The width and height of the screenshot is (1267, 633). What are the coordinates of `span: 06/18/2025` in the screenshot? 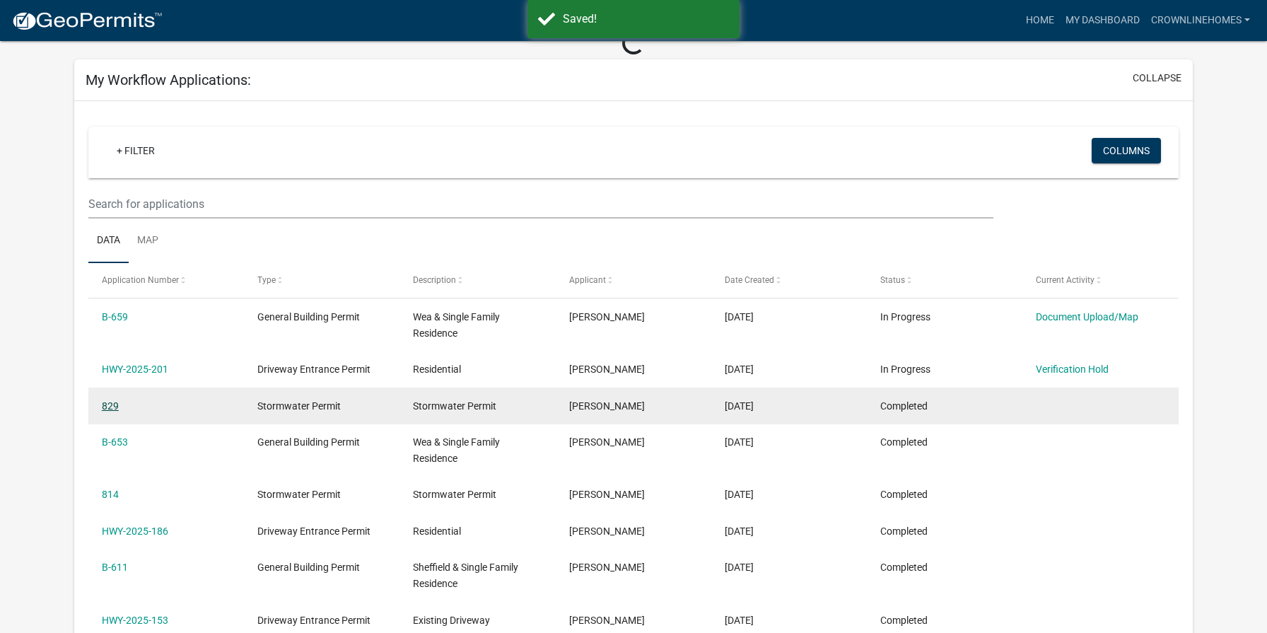 It's located at (739, 567).